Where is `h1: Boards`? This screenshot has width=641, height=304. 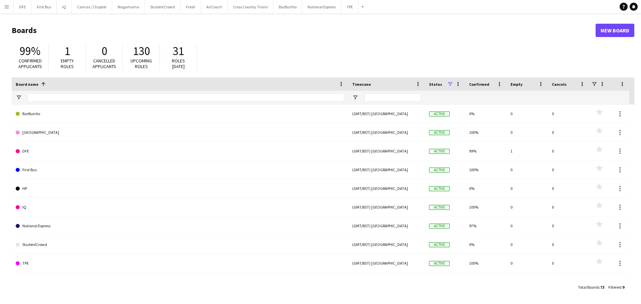 h1: Boards is located at coordinates (304, 30).